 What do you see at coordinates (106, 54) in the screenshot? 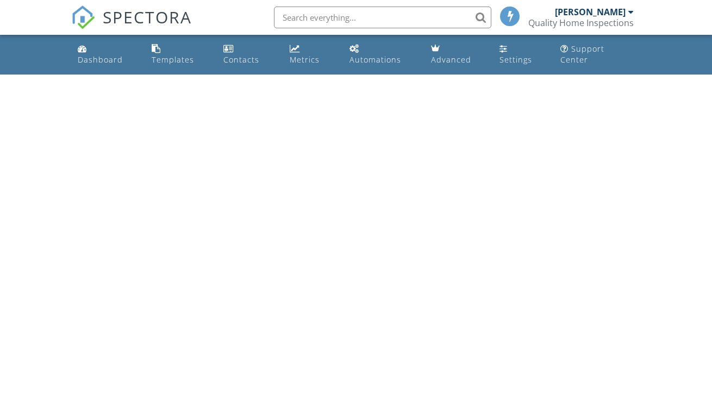
I see `a: Dashboard` at bounding box center [106, 54].